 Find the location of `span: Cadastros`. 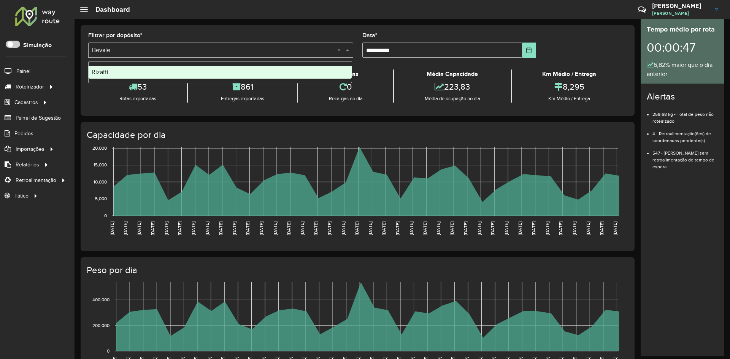

span: Cadastros is located at coordinates (26, 102).